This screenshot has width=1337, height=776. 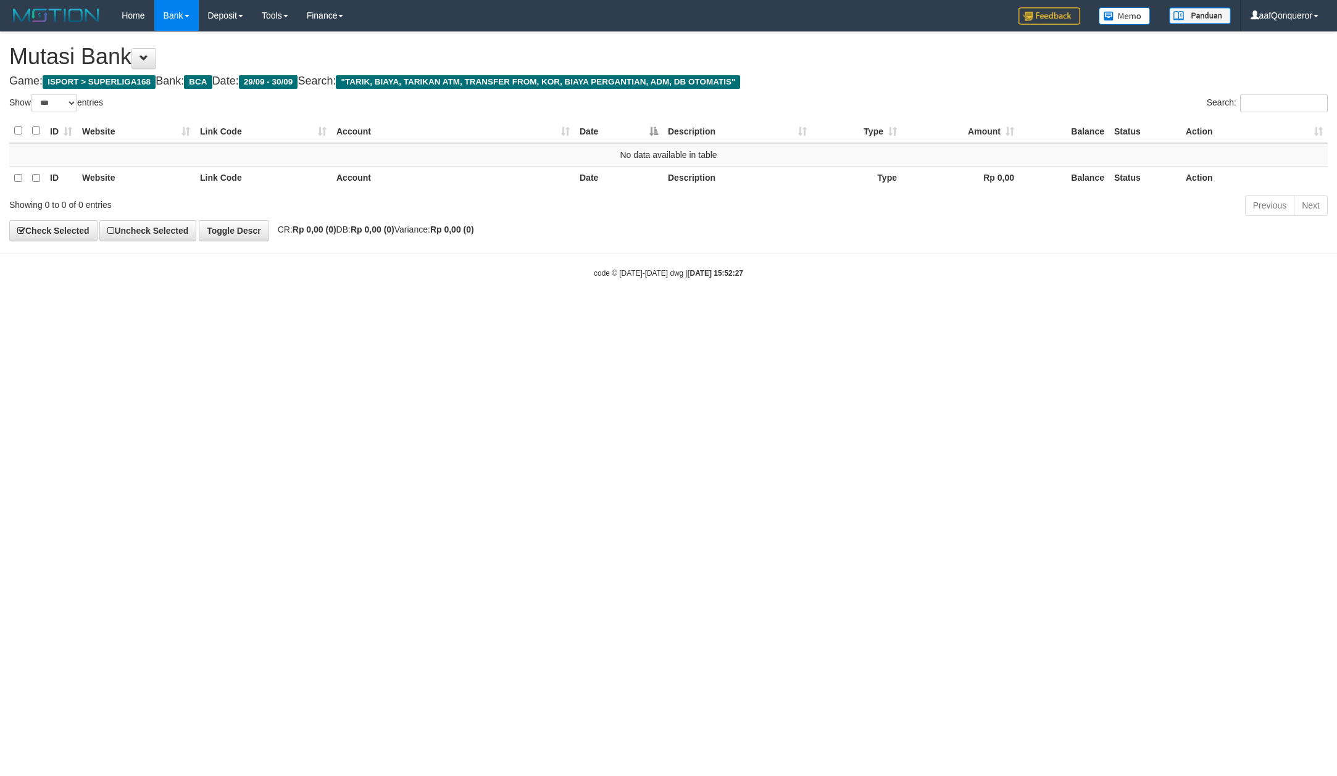 What do you see at coordinates (263, 131) in the screenshot?
I see `th: Link Code: activate to sort column ascending` at bounding box center [263, 131].